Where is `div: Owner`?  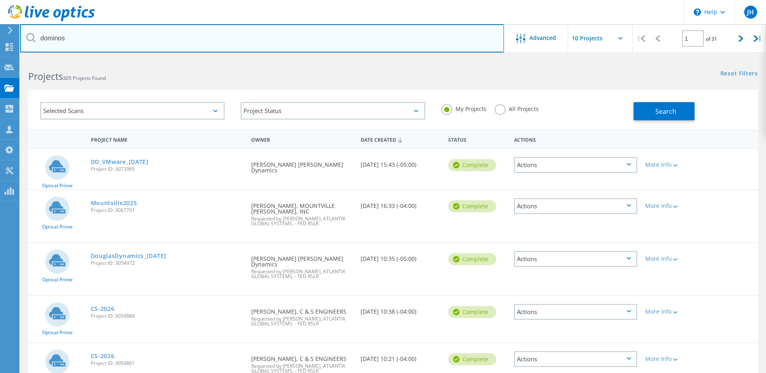
div: Owner is located at coordinates (301, 139).